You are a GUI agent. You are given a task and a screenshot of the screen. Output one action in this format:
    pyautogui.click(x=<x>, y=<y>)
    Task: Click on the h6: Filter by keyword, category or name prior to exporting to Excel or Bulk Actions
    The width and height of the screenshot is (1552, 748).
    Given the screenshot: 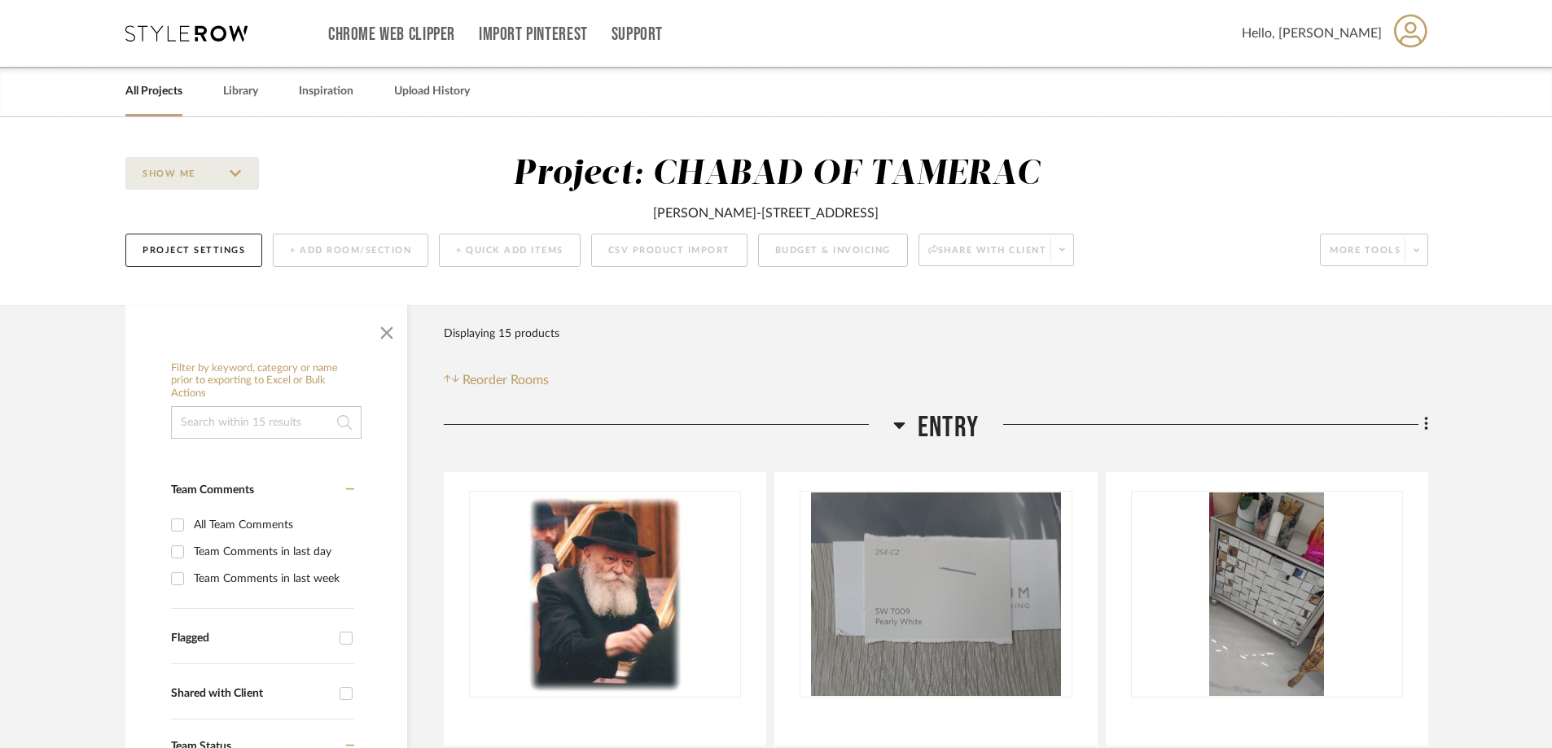 What is the action you would take?
    pyautogui.click(x=266, y=381)
    